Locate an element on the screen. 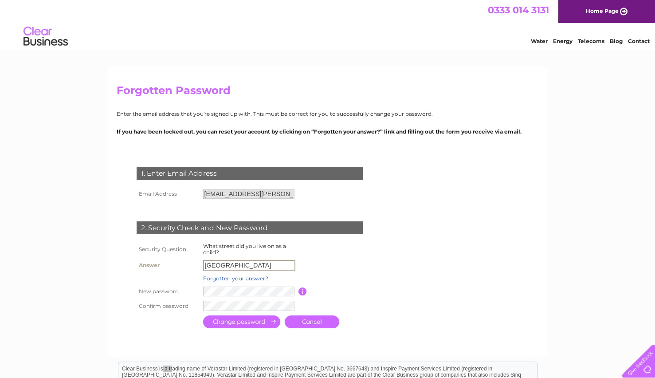  div: 2. Security Check and New Password is located at coordinates (250, 228).